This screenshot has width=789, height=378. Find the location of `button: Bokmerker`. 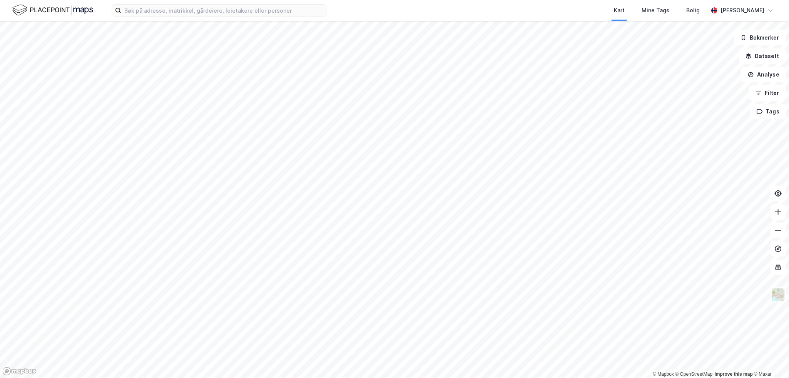

button: Bokmerker is located at coordinates (759, 38).